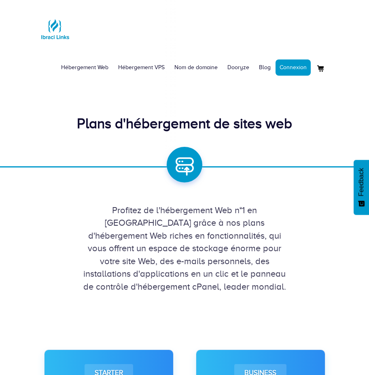 The image size is (369, 375). Describe the element at coordinates (55, 29) in the screenshot. I see `img: Logo Ibraci Links` at that location.